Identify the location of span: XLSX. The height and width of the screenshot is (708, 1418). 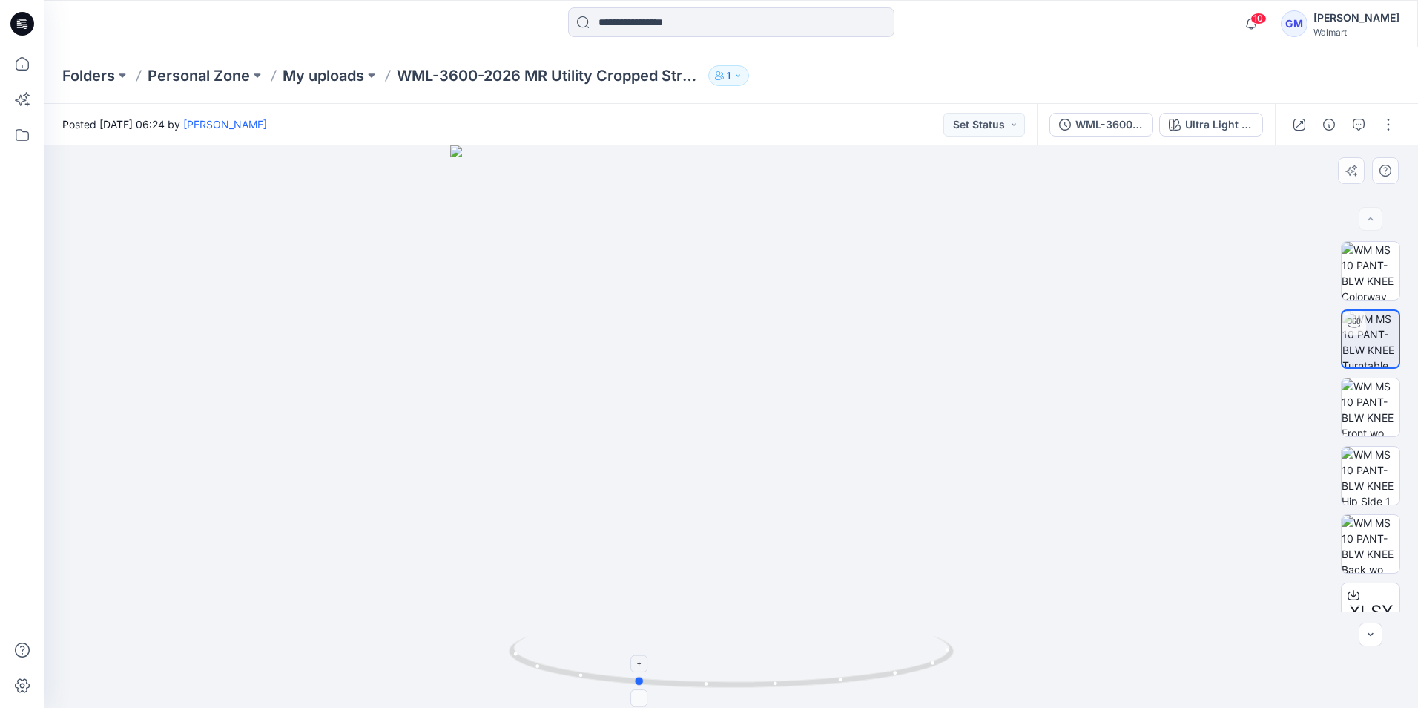
(1371, 612).